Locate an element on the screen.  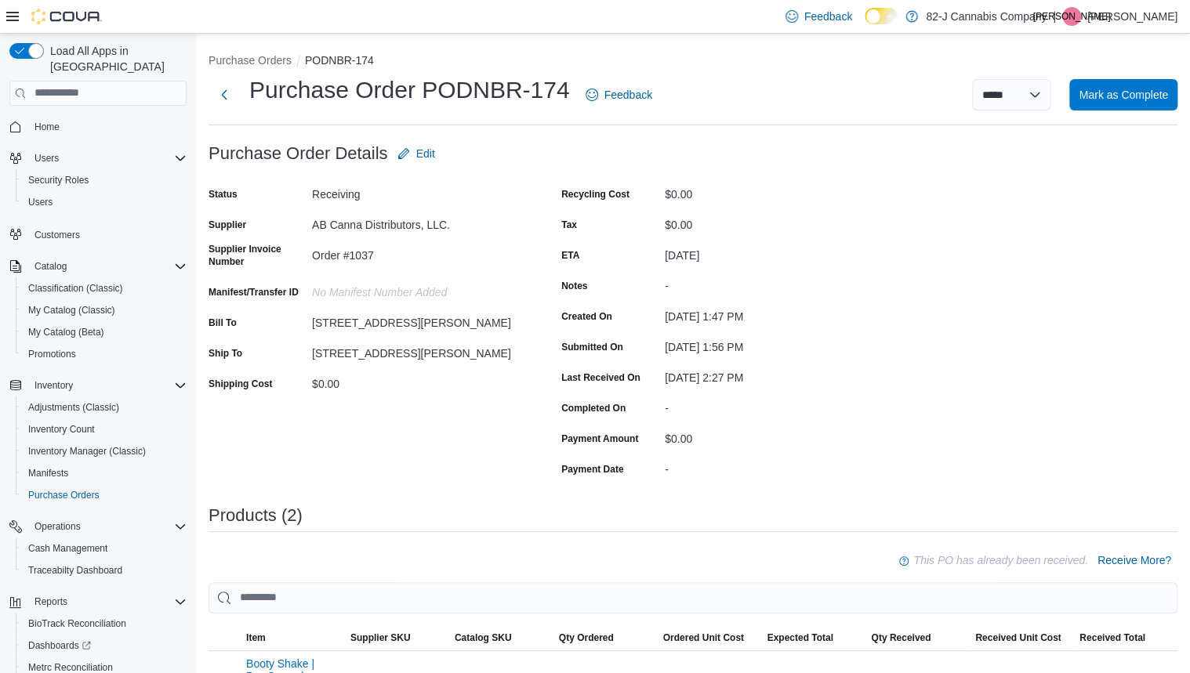
span: Qty Received is located at coordinates (901, 638).